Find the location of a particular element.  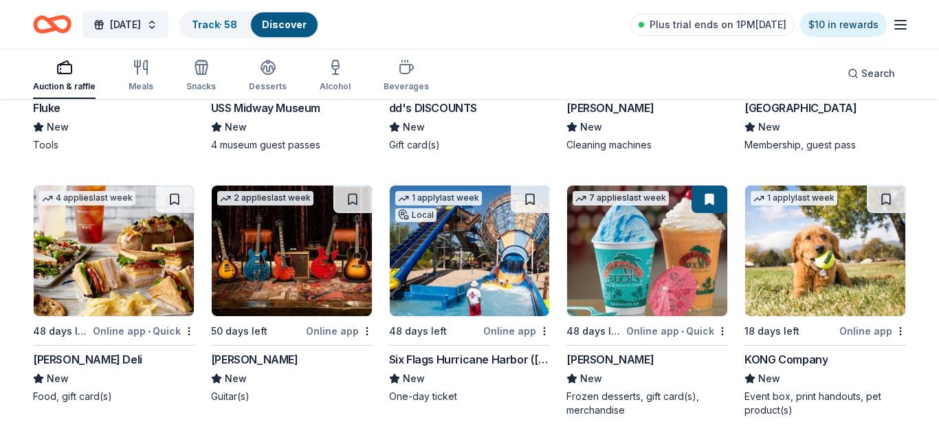

img: Image for Bahama Buck's is located at coordinates (647, 251).